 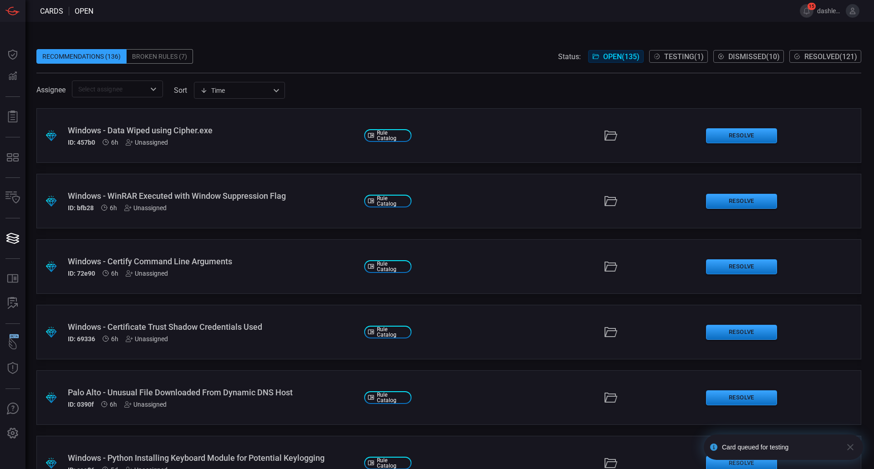 I want to click on h5: ID: bfb28, so click(x=81, y=208).